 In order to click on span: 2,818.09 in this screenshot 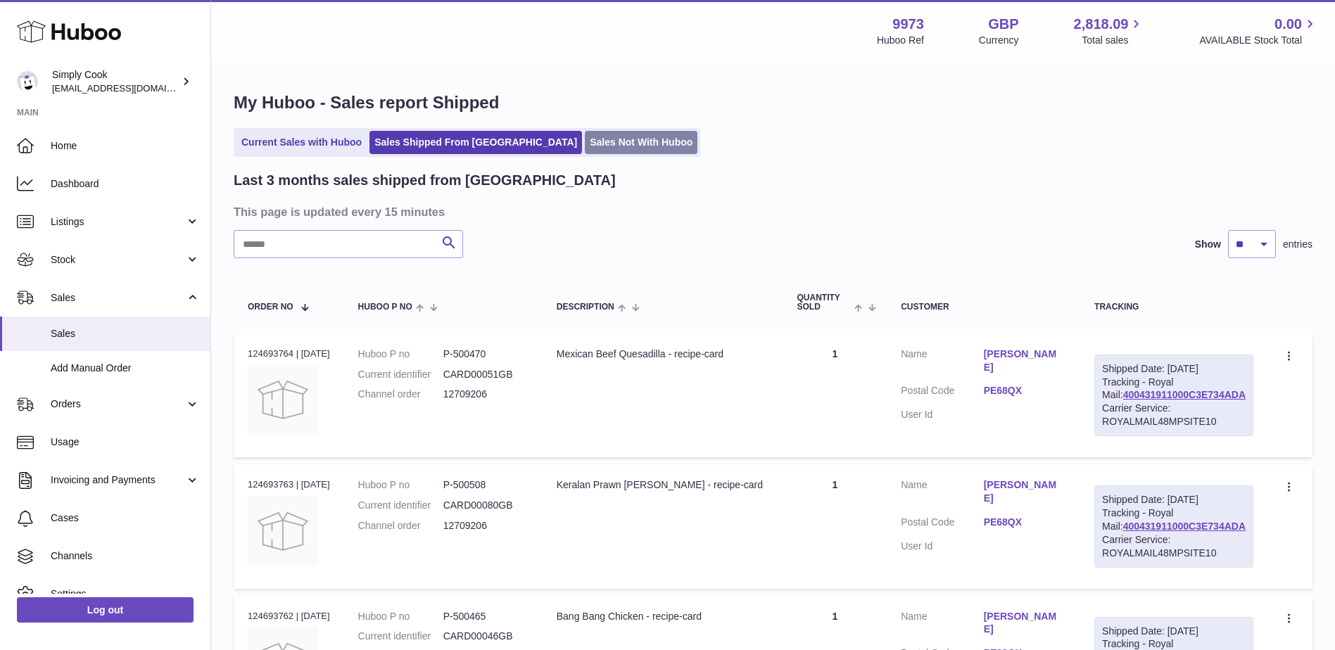, I will do `click(1101, 24)`.